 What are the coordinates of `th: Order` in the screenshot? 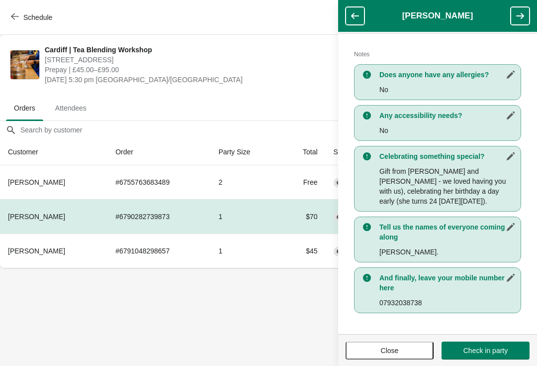 It's located at (159, 152).